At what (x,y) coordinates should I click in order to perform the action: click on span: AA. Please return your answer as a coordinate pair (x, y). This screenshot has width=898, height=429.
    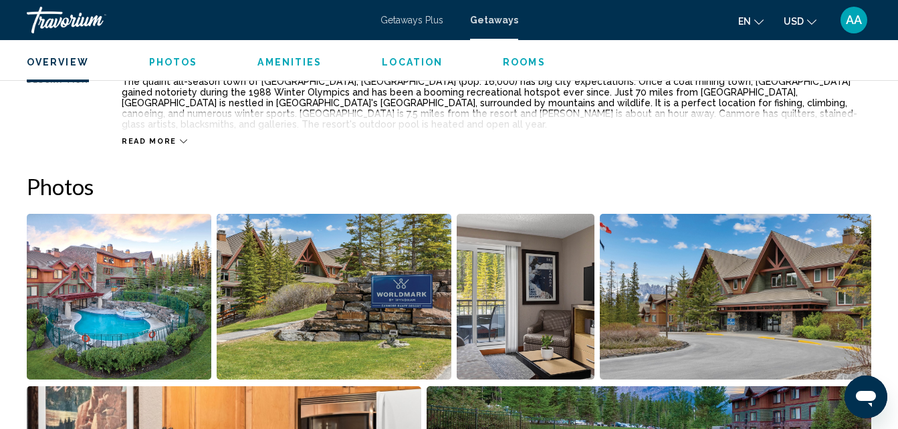
    Looking at the image, I should click on (854, 20).